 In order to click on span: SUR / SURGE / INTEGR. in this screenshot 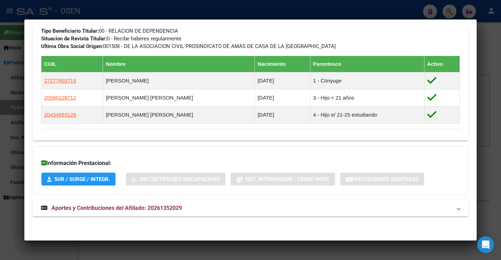, I will do `click(82, 179)`.